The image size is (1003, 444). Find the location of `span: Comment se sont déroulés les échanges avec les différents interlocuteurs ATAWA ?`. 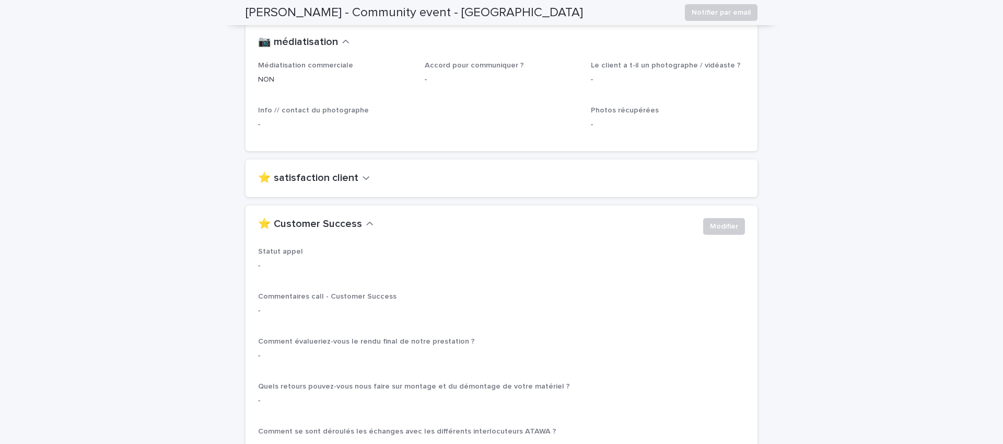

span: Comment se sont déroulés les échanges avec les différents interlocuteurs ATAWA ? is located at coordinates (407, 431).